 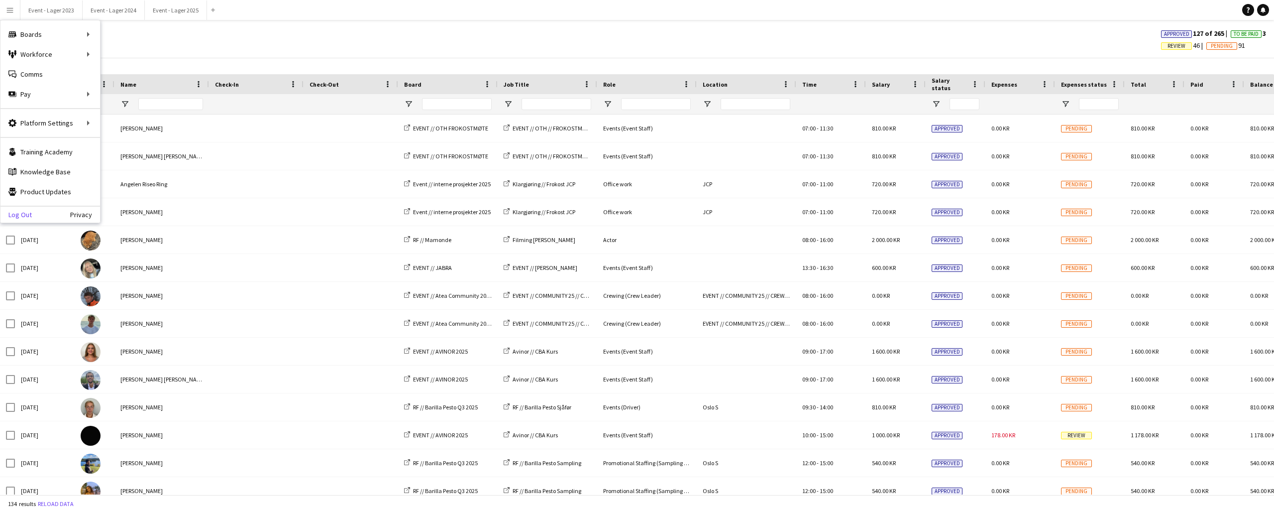 What do you see at coordinates (1003, 435) in the screenshot?
I see `span: 178.00 KR` at bounding box center [1003, 435].